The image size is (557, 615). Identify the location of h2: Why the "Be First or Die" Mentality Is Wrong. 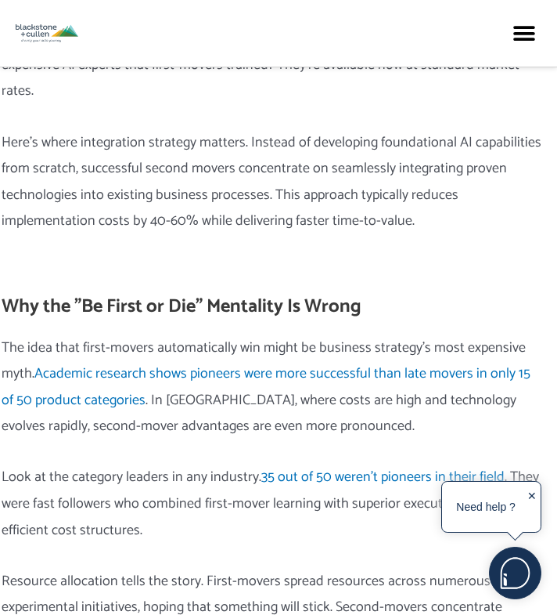
(272, 306).